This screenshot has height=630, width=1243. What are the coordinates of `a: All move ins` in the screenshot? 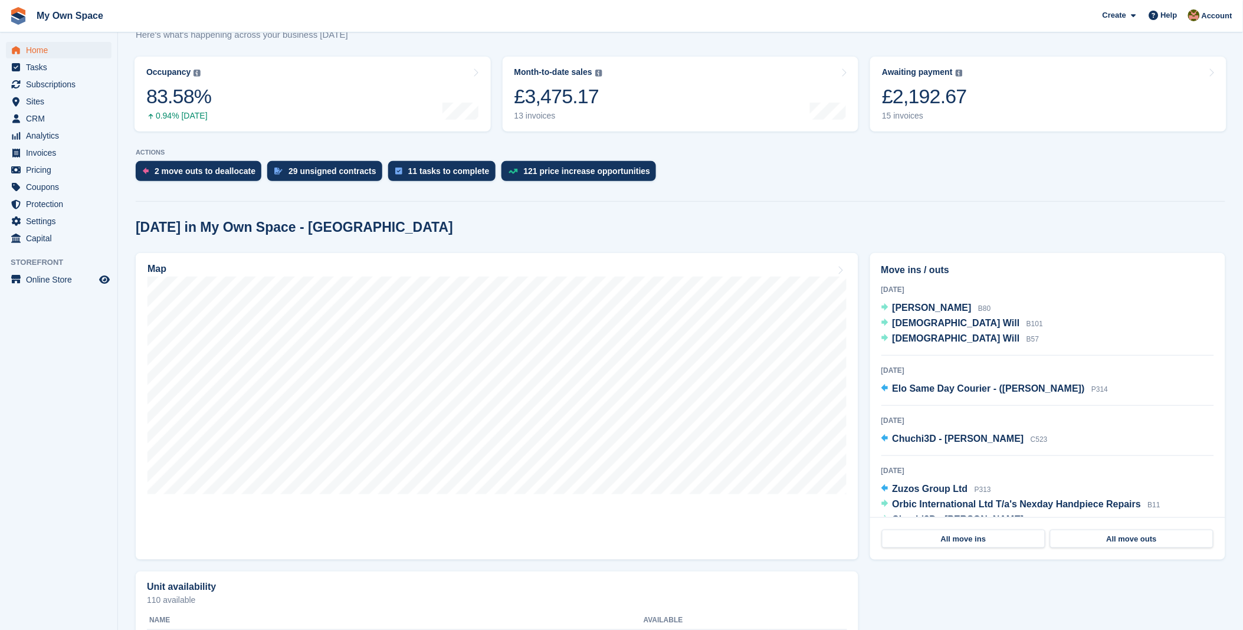 It's located at (964, 539).